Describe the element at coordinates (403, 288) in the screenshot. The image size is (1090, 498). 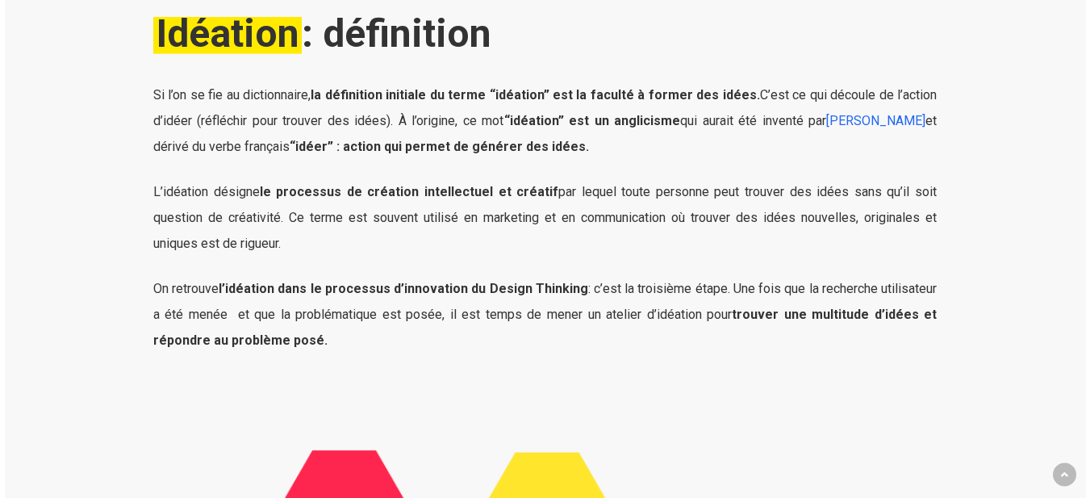
I see `strong: l’idéation dans le processus d’innovation du Design Thinking` at that location.